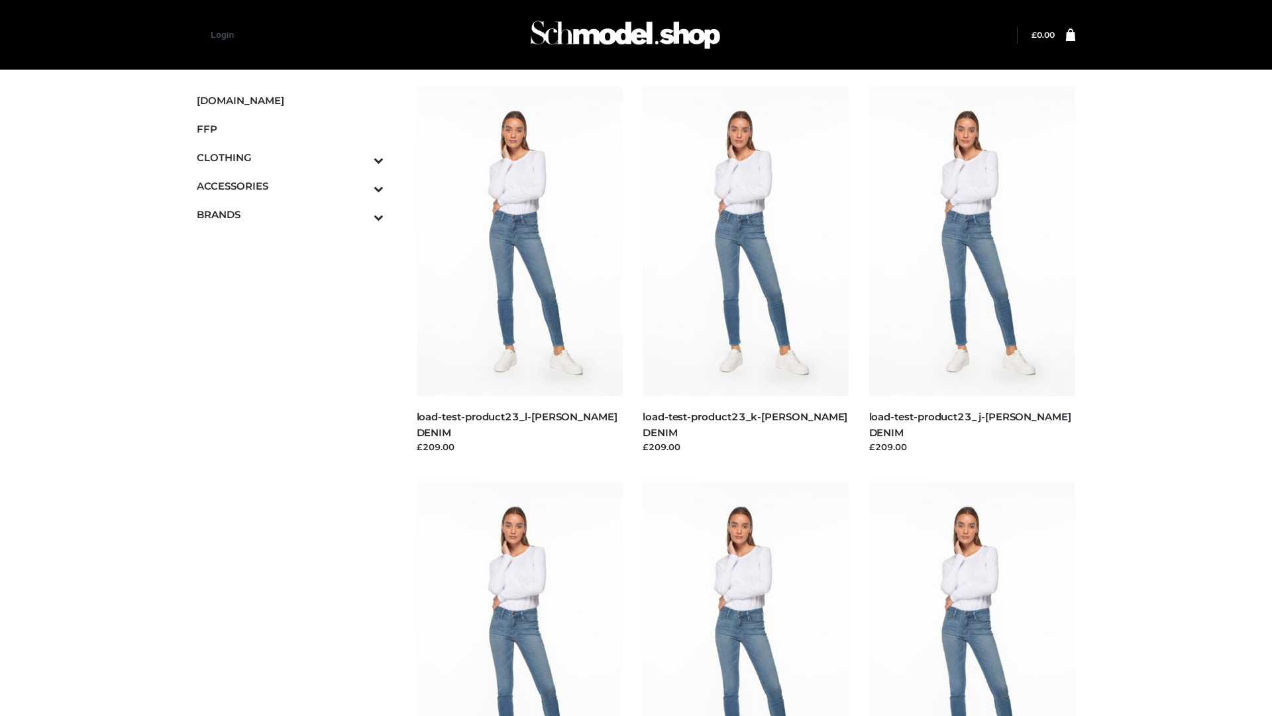 The width and height of the screenshot is (1272, 716). What do you see at coordinates (1043, 34) in the screenshot?
I see `bdi: 0.00` at bounding box center [1043, 34].